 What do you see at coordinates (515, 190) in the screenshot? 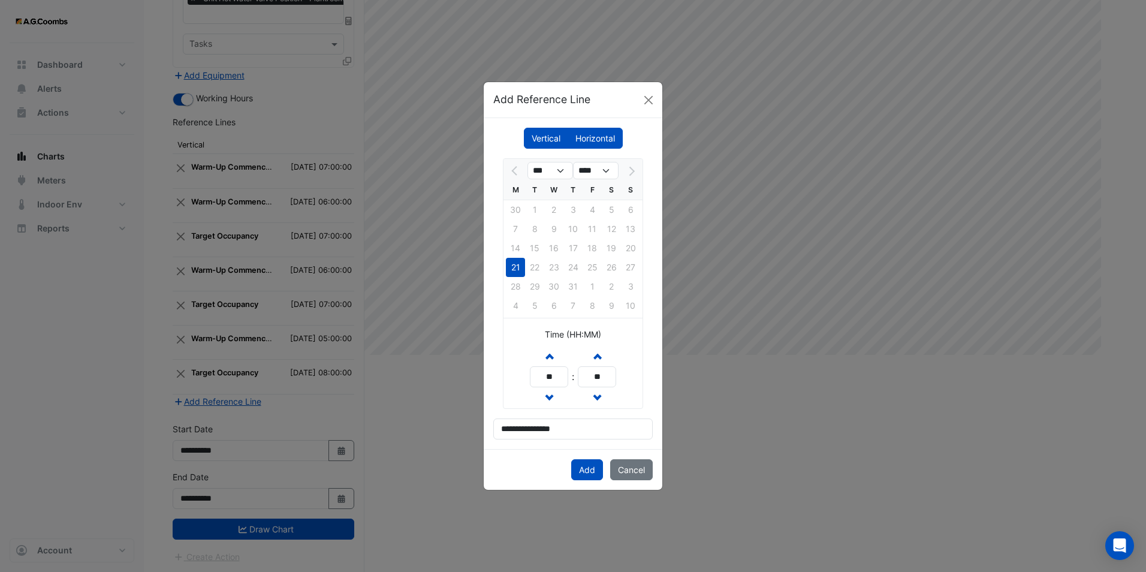
I see `div: M` at bounding box center [515, 190].